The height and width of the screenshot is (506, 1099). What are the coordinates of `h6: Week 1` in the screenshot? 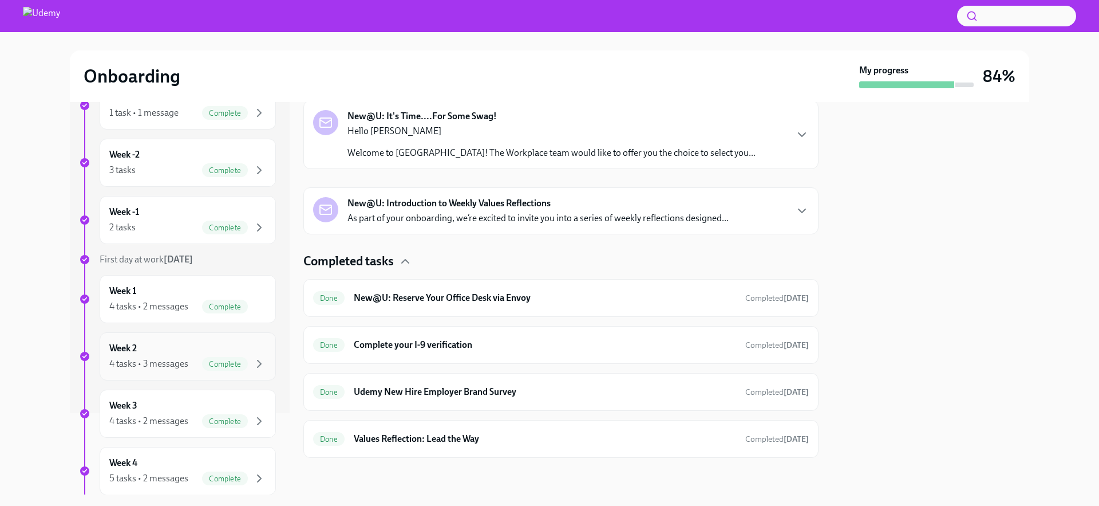 It's located at (123, 291).